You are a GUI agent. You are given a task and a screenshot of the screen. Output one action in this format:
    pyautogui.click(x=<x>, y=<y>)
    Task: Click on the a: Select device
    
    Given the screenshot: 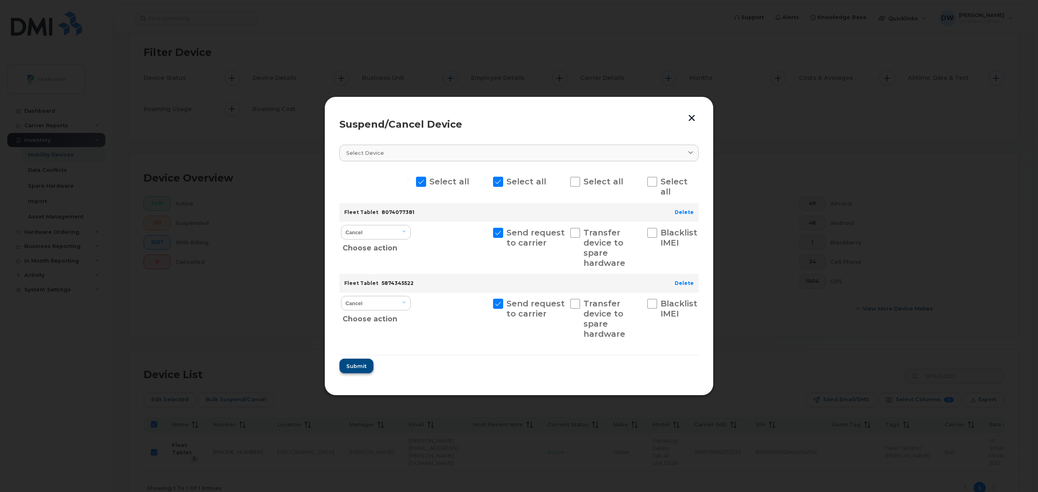 What is the action you would take?
    pyautogui.click(x=519, y=153)
    